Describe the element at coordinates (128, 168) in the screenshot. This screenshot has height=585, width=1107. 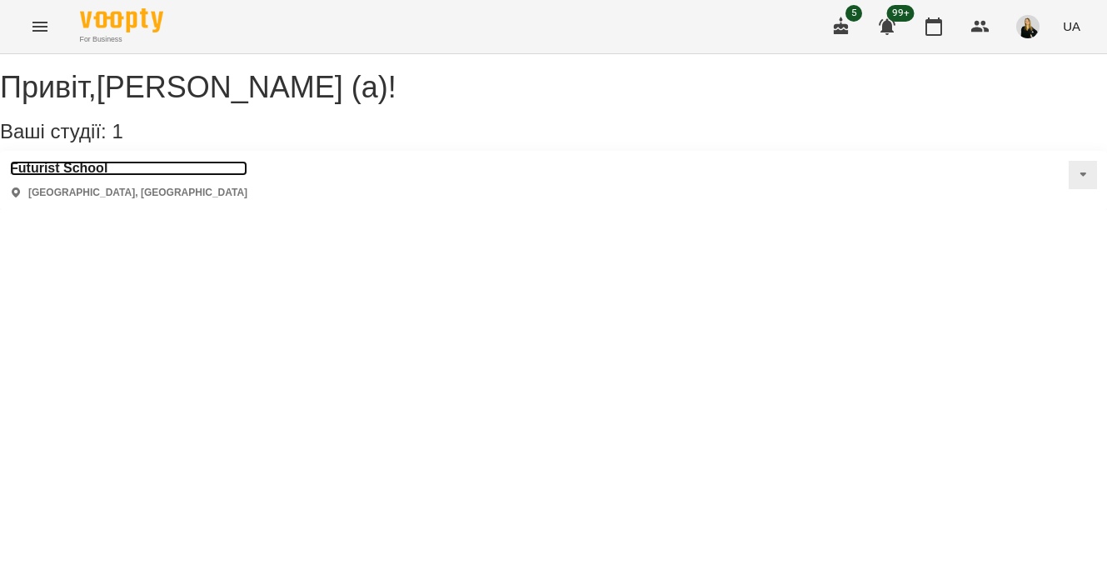
I see `h3: Futurist School` at that location.